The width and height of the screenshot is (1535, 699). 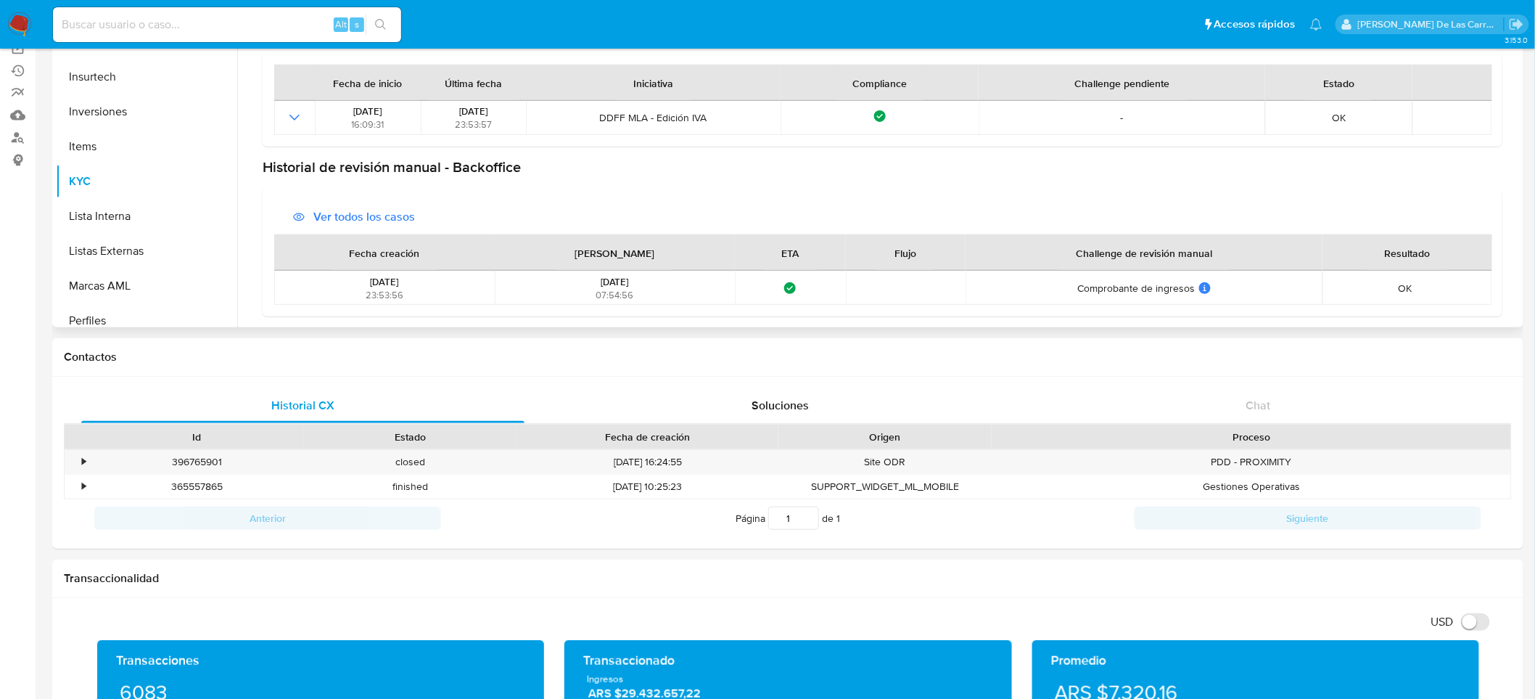 I want to click on div: Estado, so click(x=410, y=437).